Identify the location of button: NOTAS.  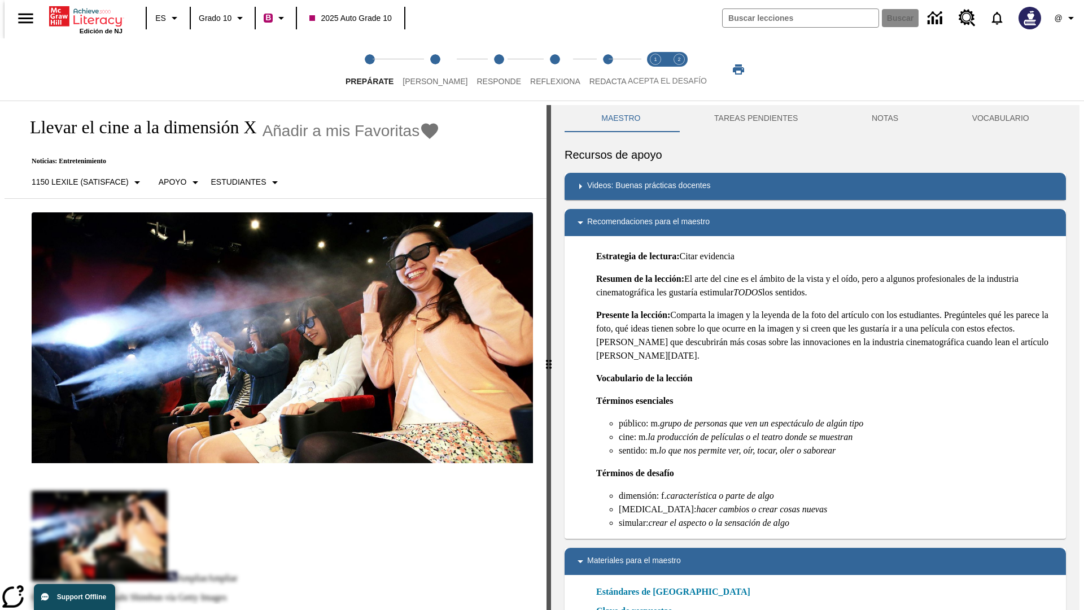
(885, 119).